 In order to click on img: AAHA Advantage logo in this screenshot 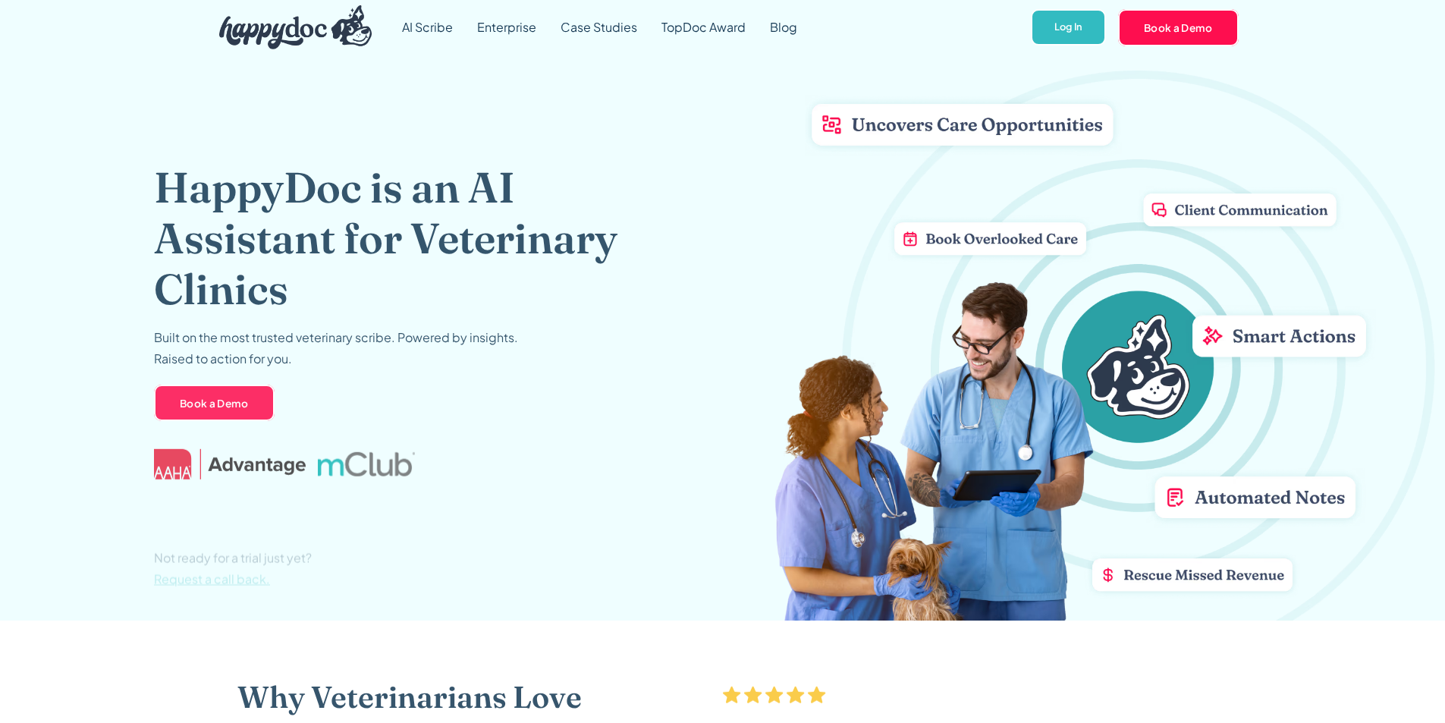, I will do `click(230, 464)`.